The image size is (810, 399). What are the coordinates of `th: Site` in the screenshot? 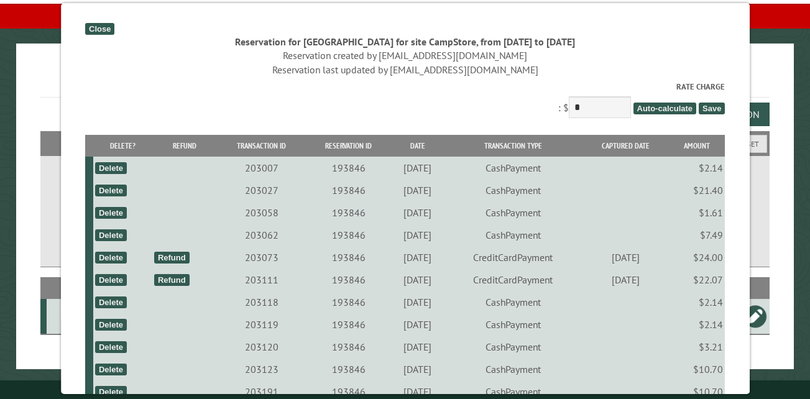 It's located at (100, 288).